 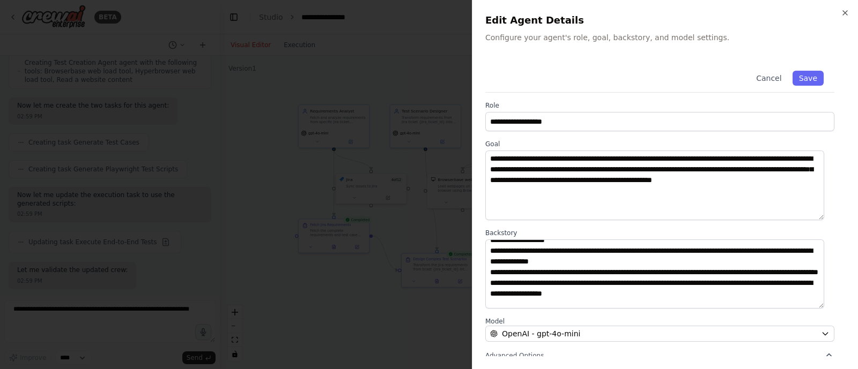 I want to click on button: Advanced Options, so click(x=660, y=356).